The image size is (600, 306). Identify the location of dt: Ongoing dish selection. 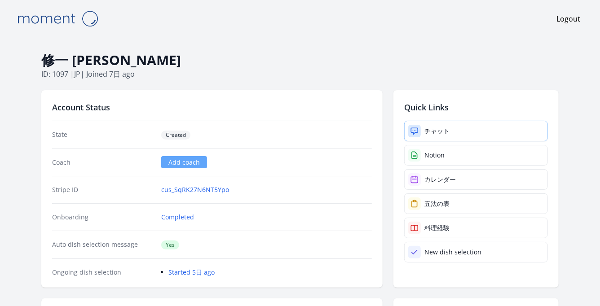
(103, 273).